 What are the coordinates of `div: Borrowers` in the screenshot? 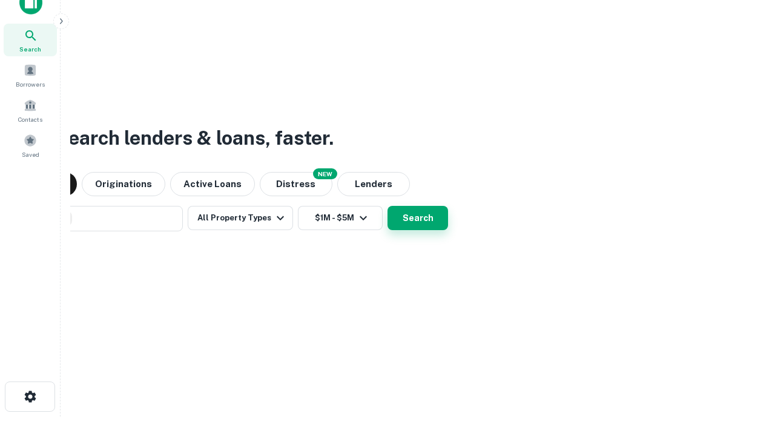 It's located at (30, 75).